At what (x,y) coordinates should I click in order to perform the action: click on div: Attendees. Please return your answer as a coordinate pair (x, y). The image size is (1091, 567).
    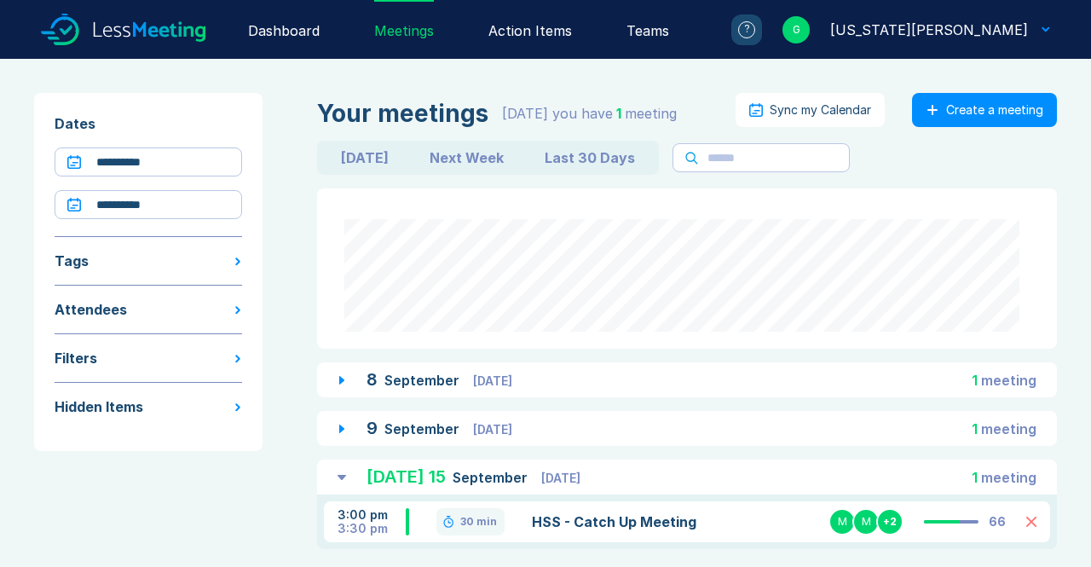
    Looking at the image, I should click on (90, 310).